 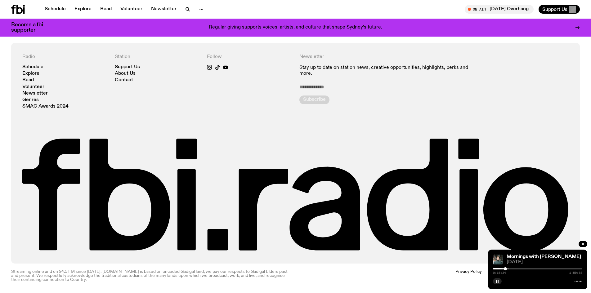 I want to click on span: 1:59:58, so click(x=575, y=273).